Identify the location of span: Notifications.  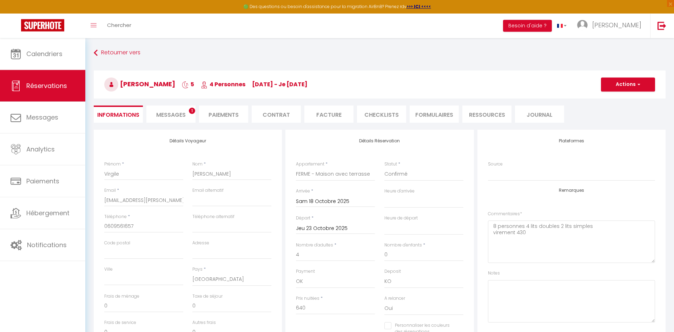
(47, 245).